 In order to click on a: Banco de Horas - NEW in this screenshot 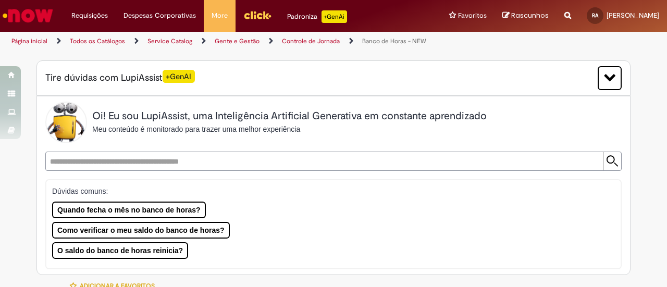, I will do `click(394, 41)`.